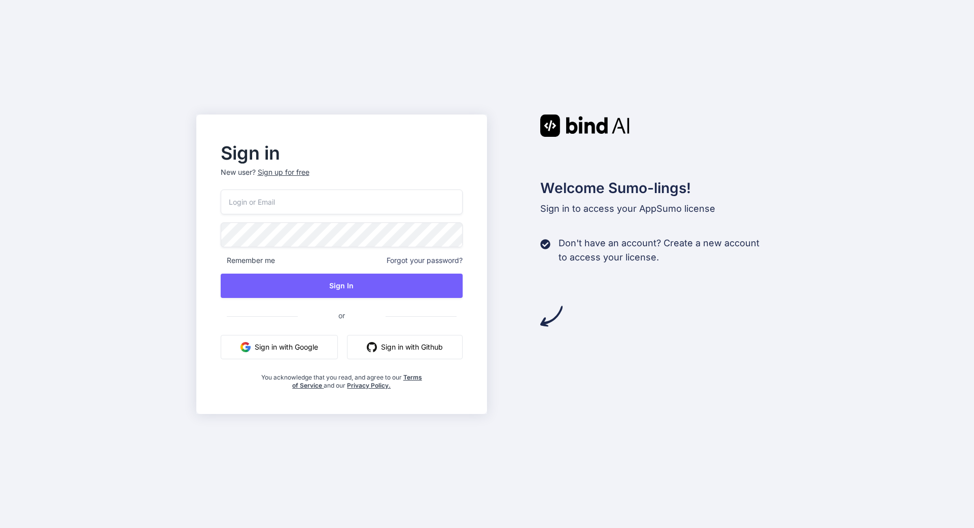 Image resolution: width=974 pixels, height=528 pixels. What do you see at coordinates (283, 172) in the screenshot?
I see `div: Sign up for free` at bounding box center [283, 172].